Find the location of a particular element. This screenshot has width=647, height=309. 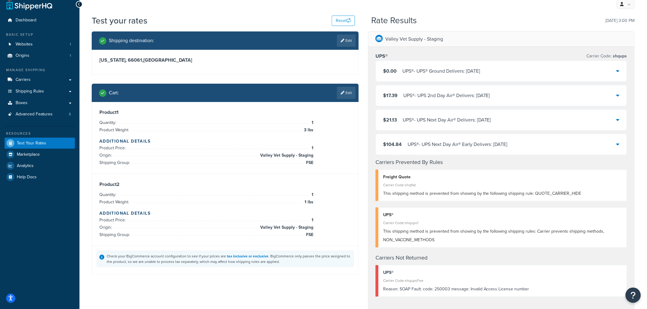

h3: Product 1 is located at coordinates (225, 113).